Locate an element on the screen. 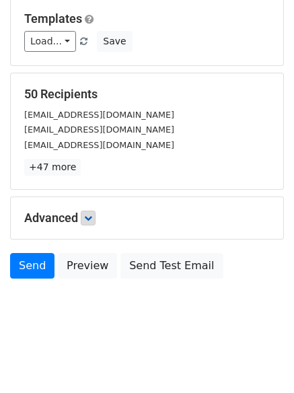  a: +47 more is located at coordinates (53, 167).